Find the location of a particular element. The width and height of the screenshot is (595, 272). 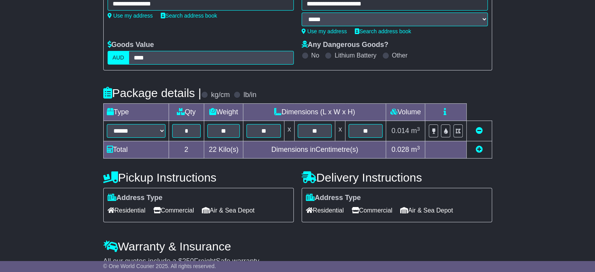

td: Kilo(s) is located at coordinates (223, 150).